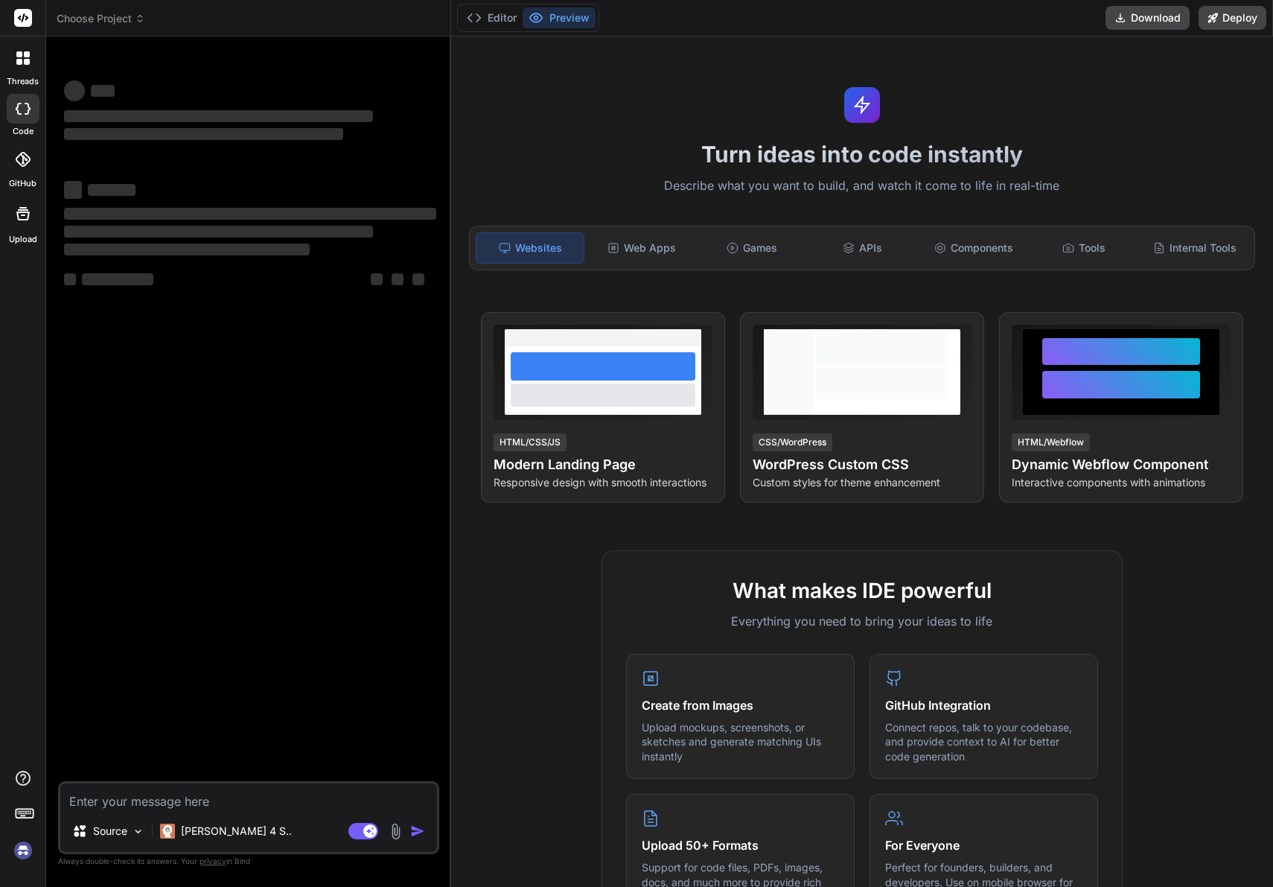  What do you see at coordinates (984, 705) in the screenshot?
I see `h4: GitHub Integration` at bounding box center [984, 705].